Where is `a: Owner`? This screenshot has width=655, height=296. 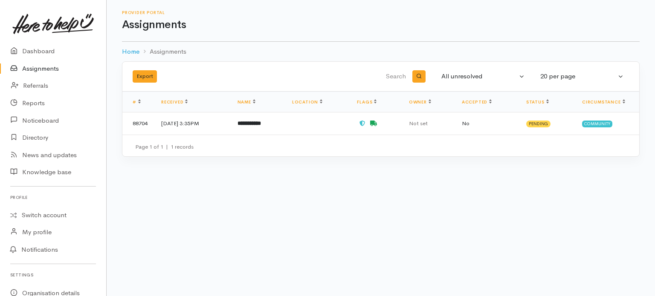 a: Owner is located at coordinates (420, 102).